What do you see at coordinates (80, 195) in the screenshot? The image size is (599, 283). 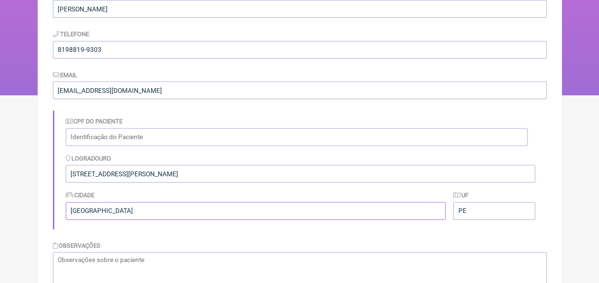 I see `label: Cidade` at bounding box center [80, 195].